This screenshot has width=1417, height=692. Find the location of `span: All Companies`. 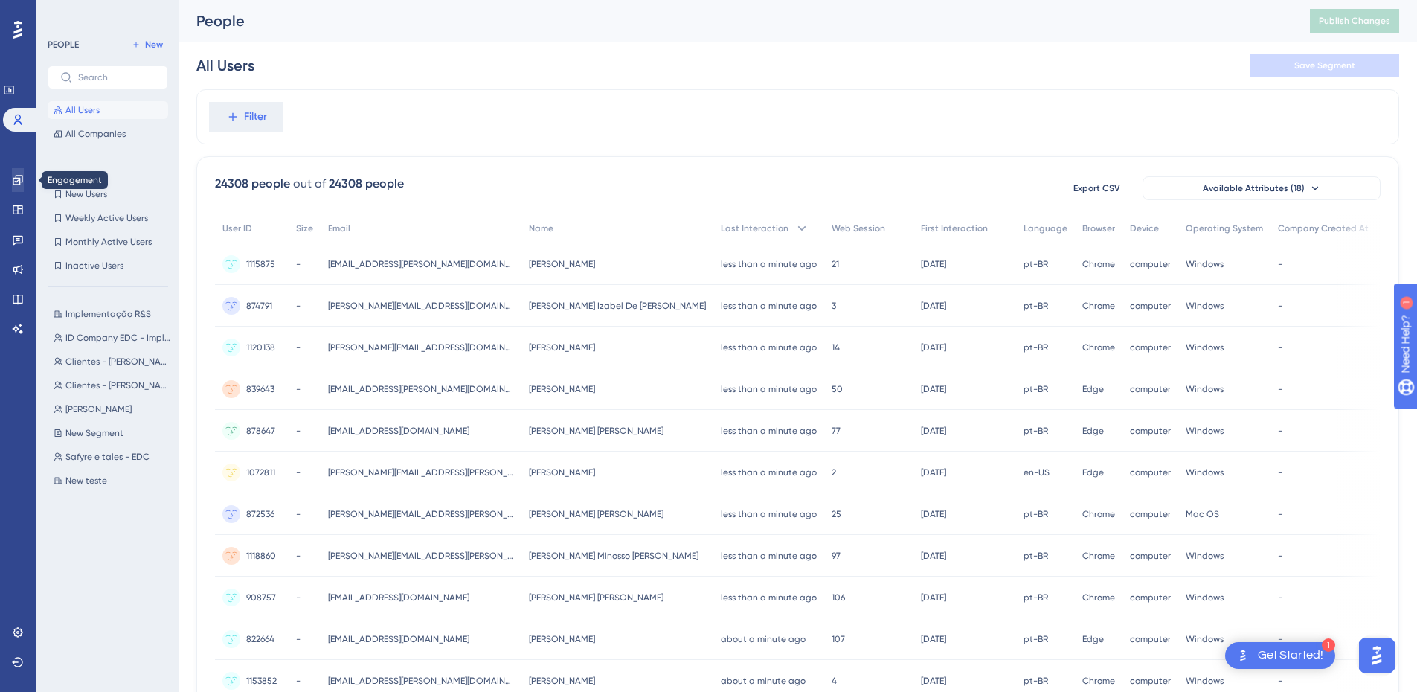

span: All Companies is located at coordinates (95, 134).